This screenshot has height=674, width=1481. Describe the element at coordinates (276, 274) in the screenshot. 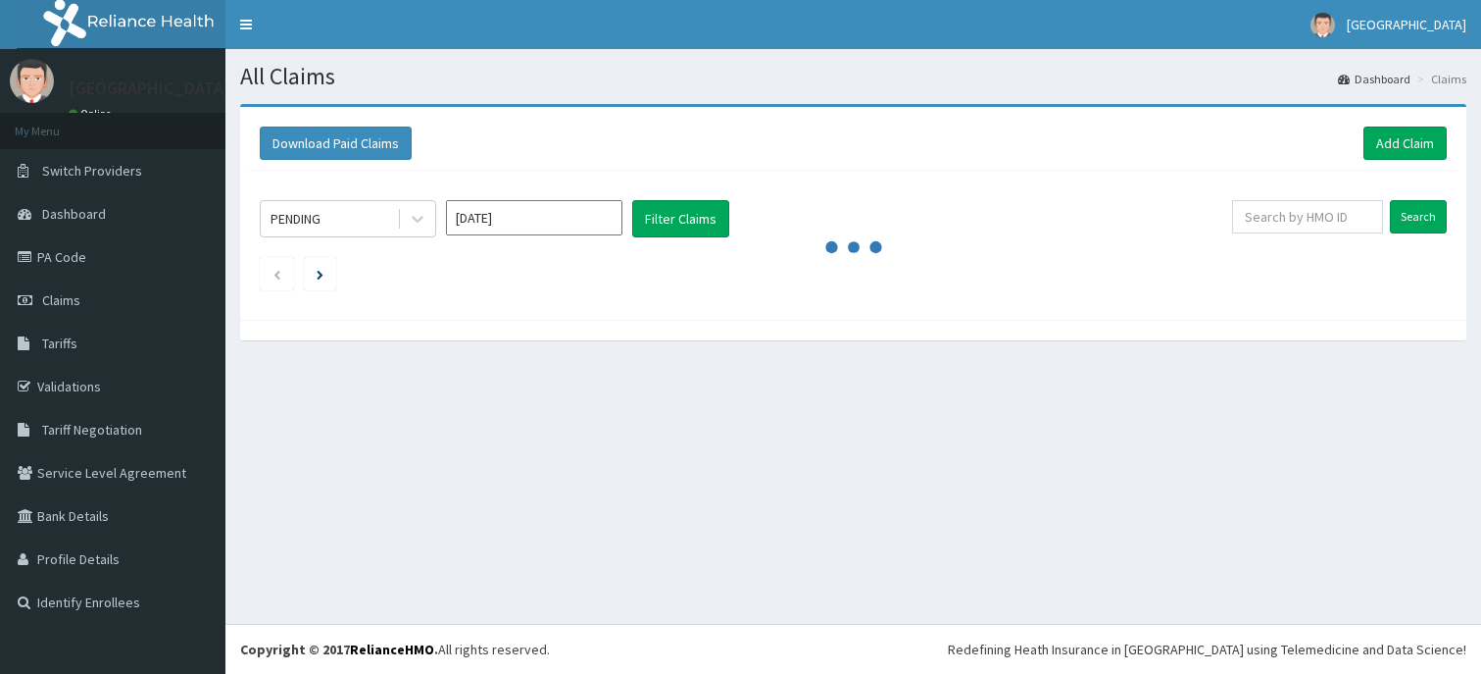

I see `a: Previous page` at that location.